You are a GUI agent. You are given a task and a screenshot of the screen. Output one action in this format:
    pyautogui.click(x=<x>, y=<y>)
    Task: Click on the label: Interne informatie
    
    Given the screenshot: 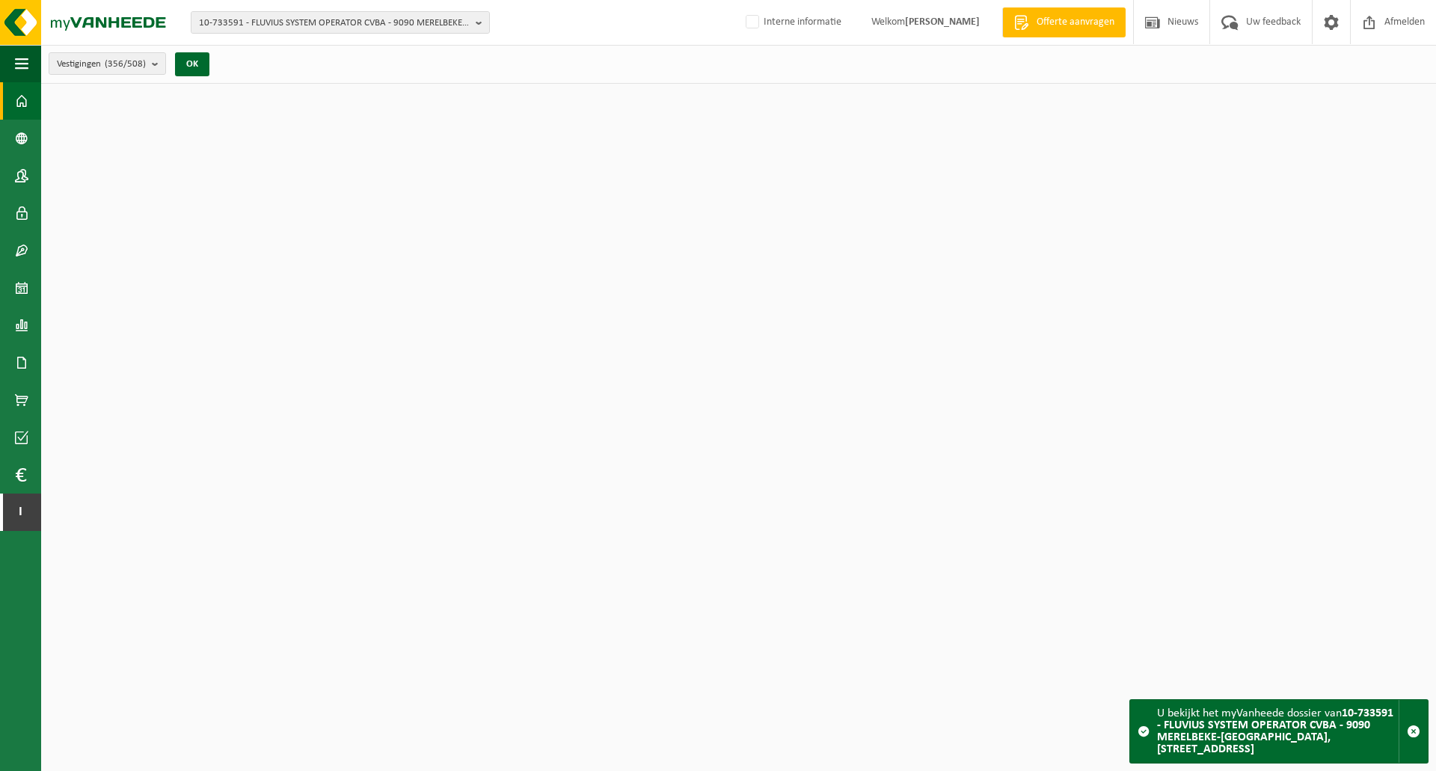 What is the action you would take?
    pyautogui.click(x=792, y=22)
    